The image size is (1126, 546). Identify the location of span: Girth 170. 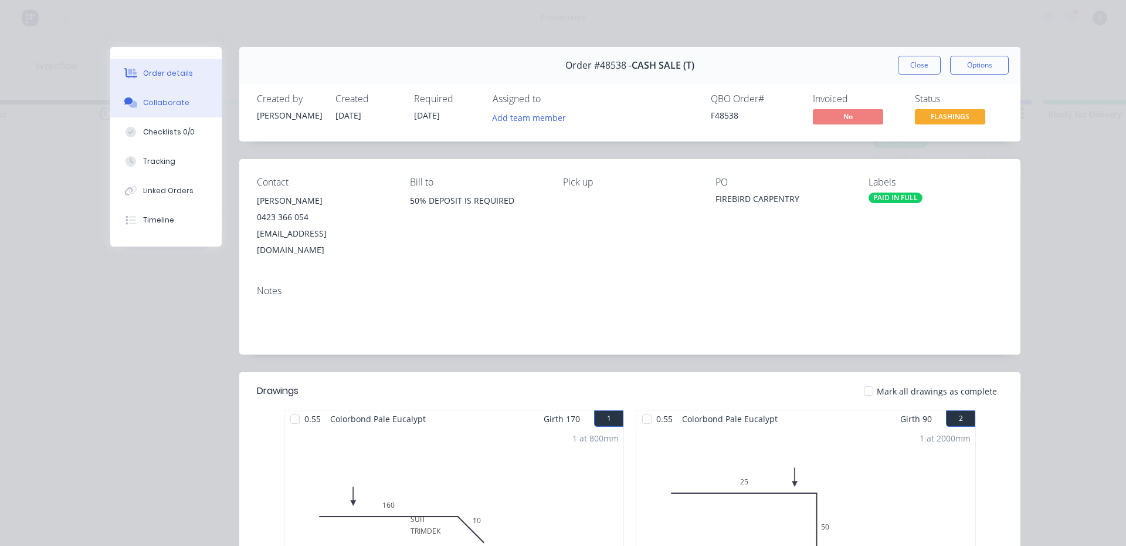
(562, 418).